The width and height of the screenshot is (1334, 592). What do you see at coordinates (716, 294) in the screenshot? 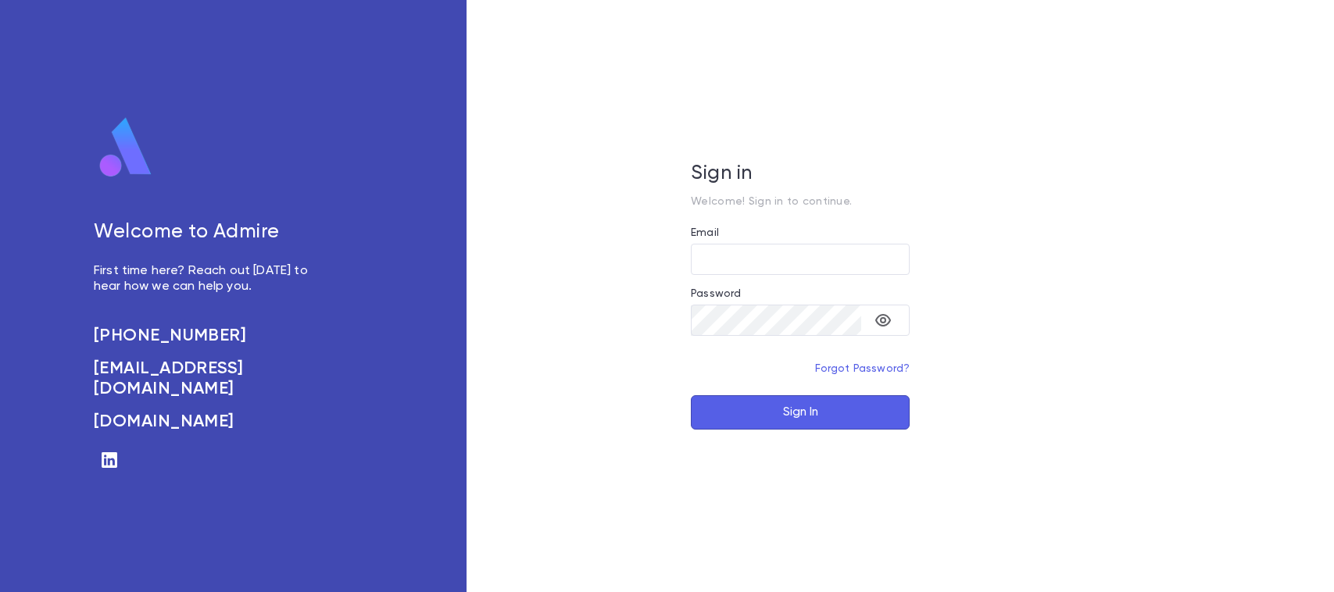
I see `label: Password` at bounding box center [716, 294].